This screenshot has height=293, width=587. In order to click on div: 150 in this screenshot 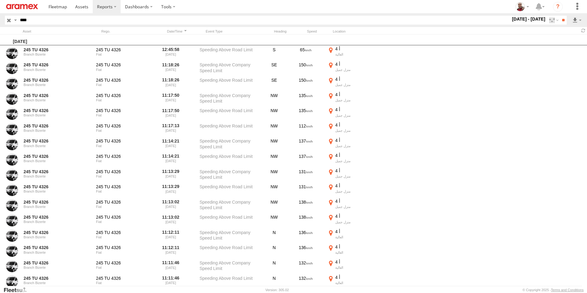, I will do `click(306, 83)`.